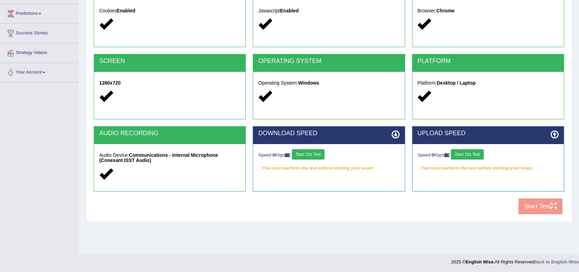  I want to click on strong: Windows, so click(308, 83).